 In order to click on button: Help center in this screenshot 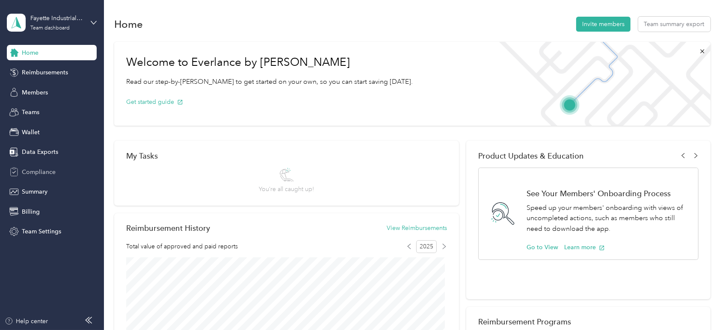, I will do `click(27, 321)`.